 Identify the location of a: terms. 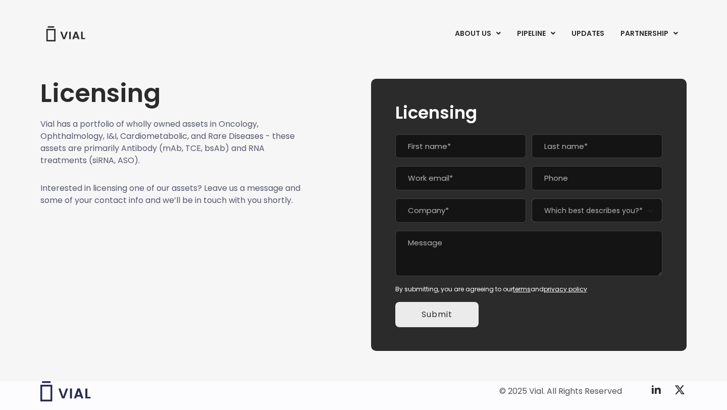
(522, 289).